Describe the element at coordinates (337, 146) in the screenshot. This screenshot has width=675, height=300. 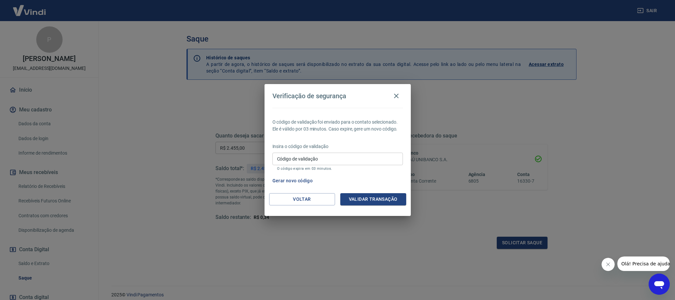
I see `p: Insira o código de validação` at that location.